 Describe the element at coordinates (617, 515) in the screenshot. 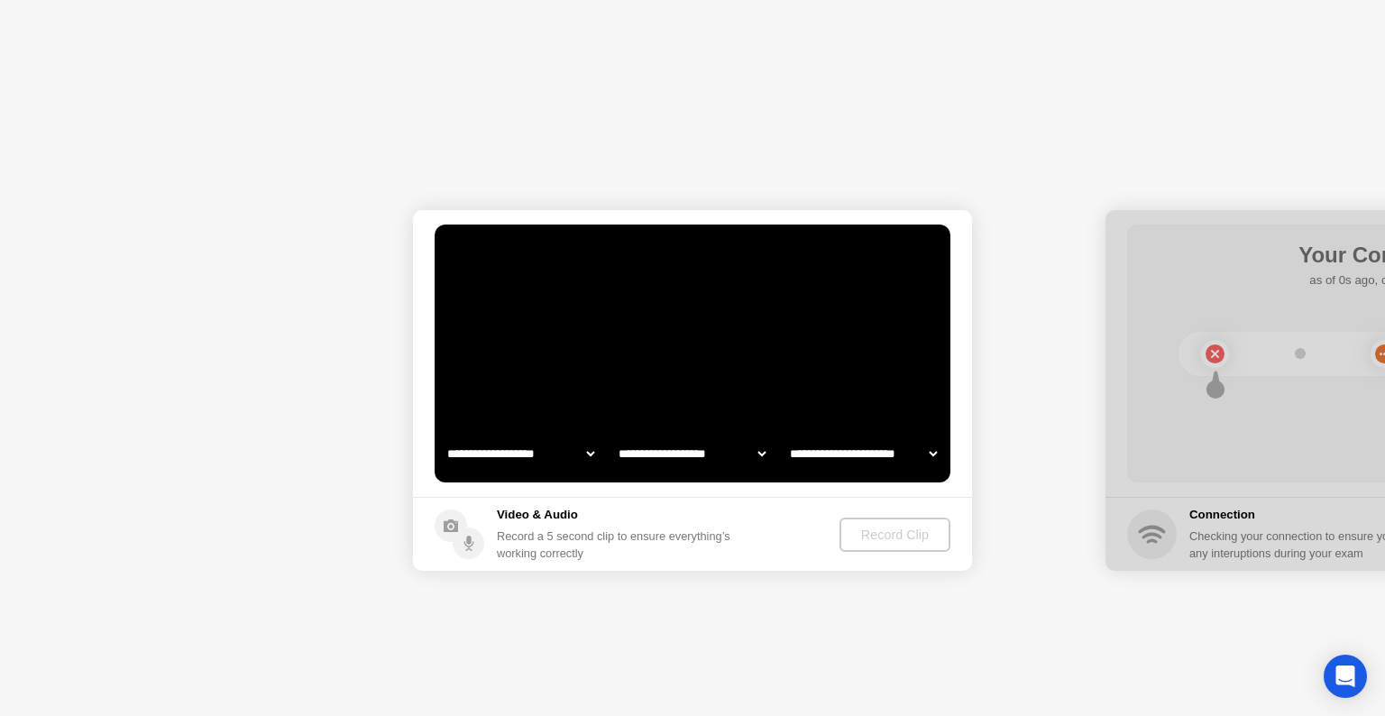

I see `h5: Video & Audio` at that location.